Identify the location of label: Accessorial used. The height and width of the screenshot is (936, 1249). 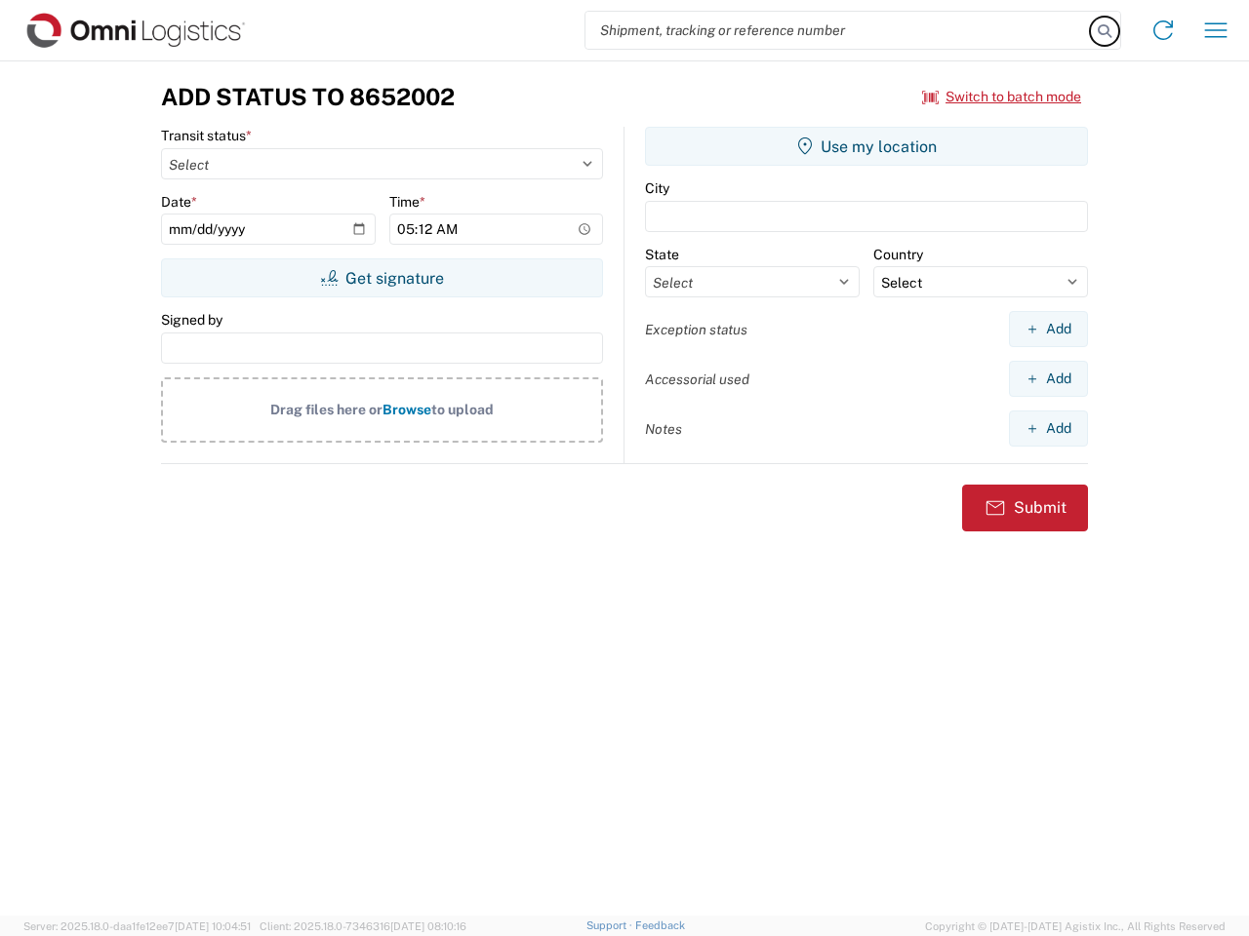
(696, 379).